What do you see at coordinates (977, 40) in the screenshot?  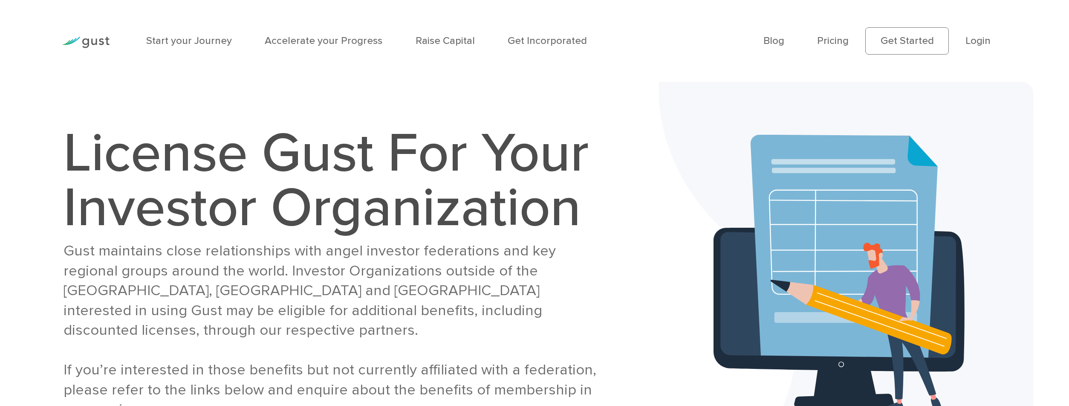 I see `a: Login` at bounding box center [977, 40].